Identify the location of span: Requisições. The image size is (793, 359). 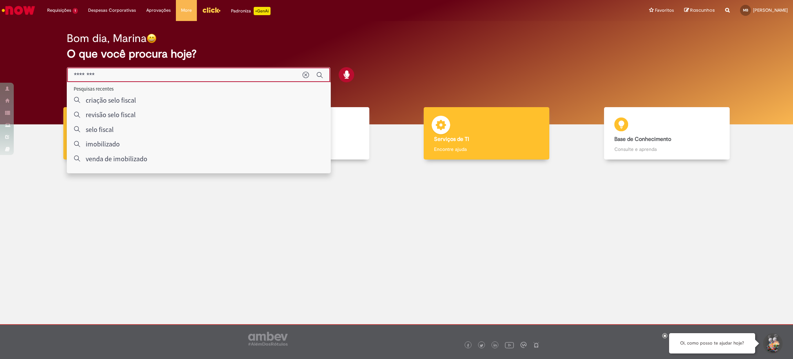
(59, 10).